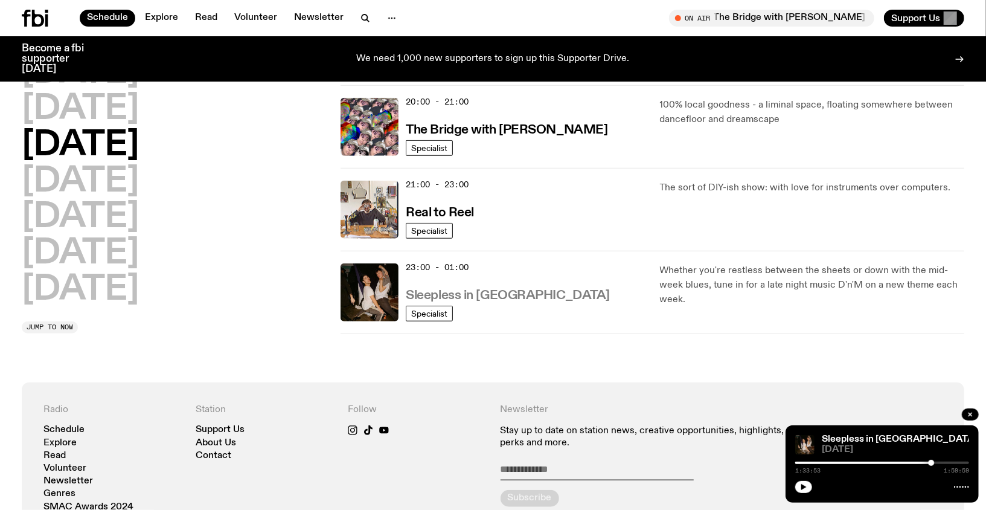  Describe the element at coordinates (437, 101) in the screenshot. I see `span: 20:00 - 21:00` at that location.